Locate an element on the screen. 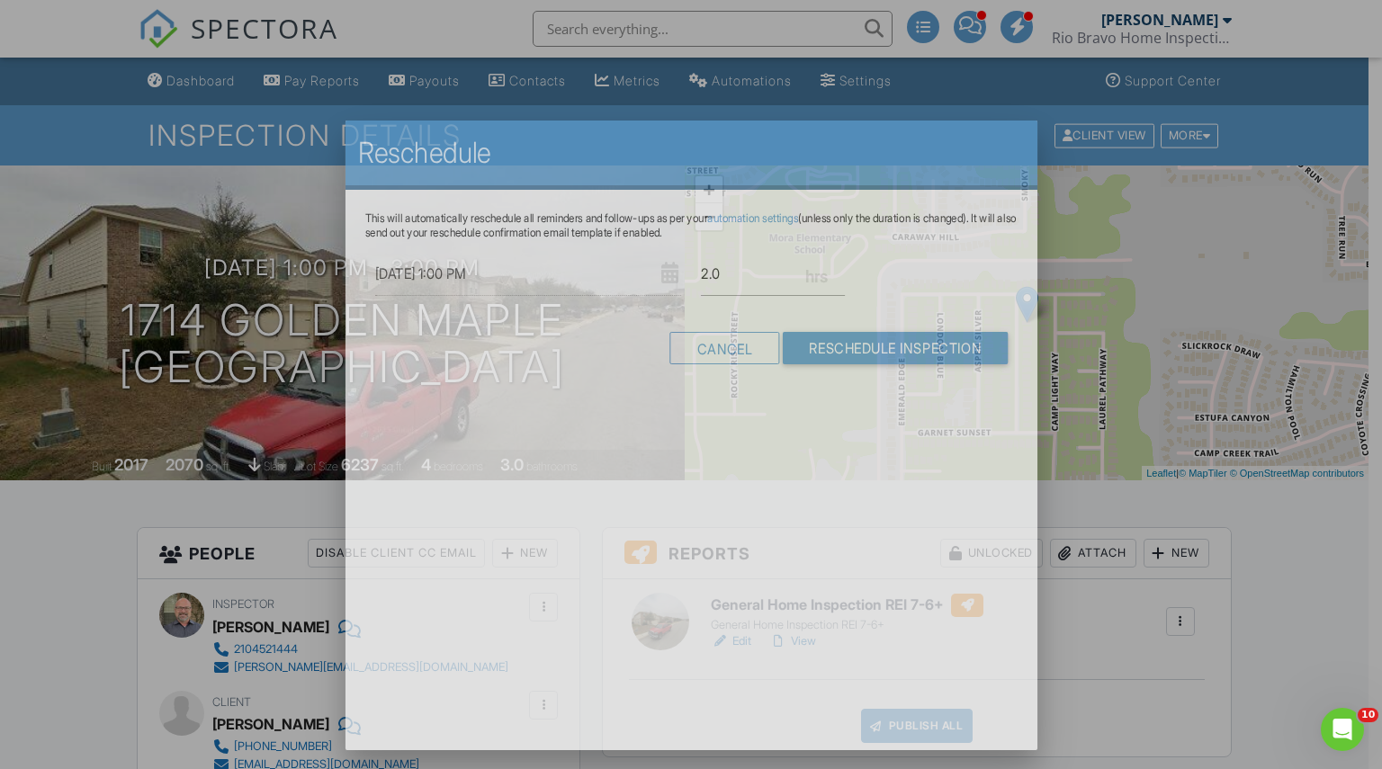 The height and width of the screenshot is (769, 1382). div: Cancel is located at coordinates (724, 347).